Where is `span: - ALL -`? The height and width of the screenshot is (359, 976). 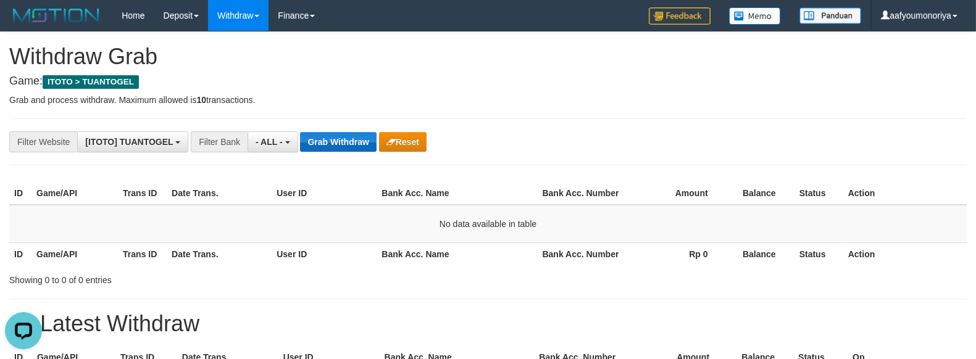 span: - ALL - is located at coordinates (269, 142).